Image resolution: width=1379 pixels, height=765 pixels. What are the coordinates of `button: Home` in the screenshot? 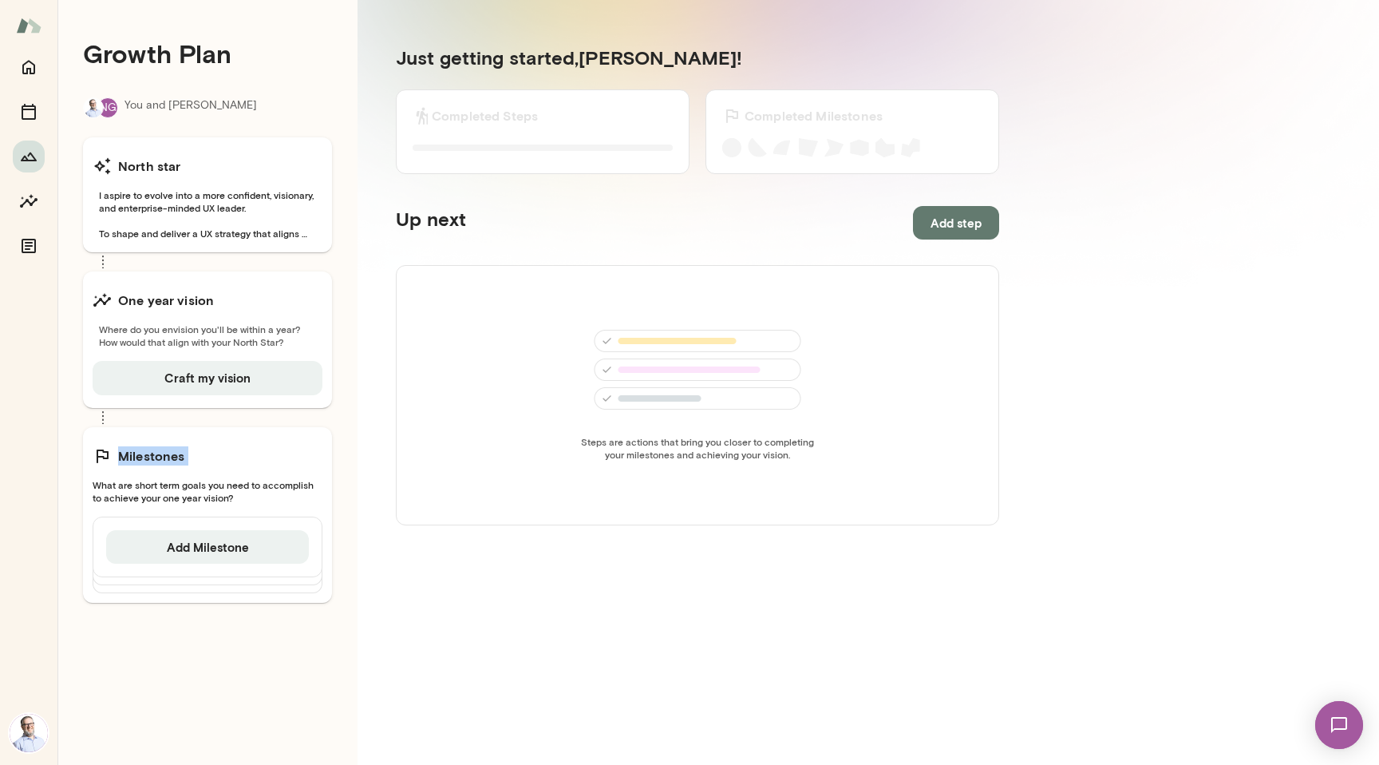 It's located at (29, 67).